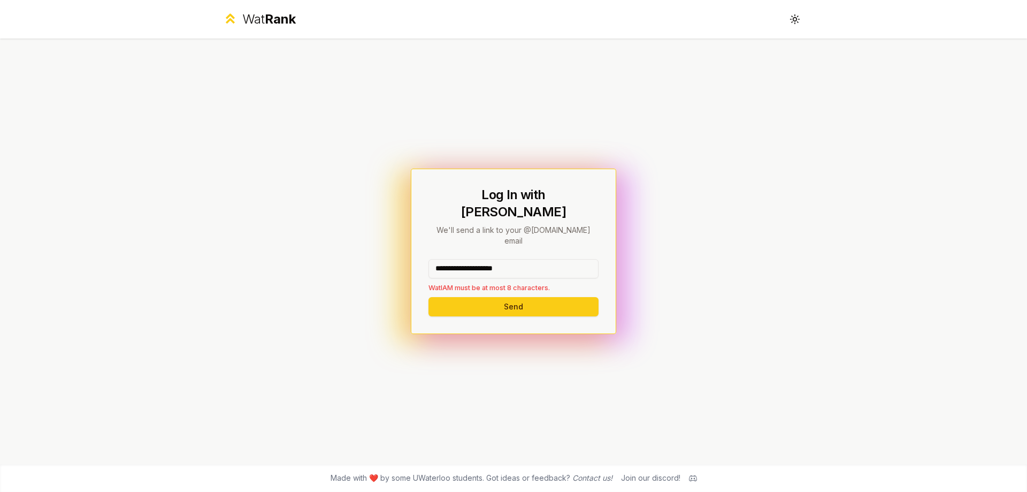  Describe the element at coordinates (513, 306) in the screenshot. I see `button: Send` at that location.